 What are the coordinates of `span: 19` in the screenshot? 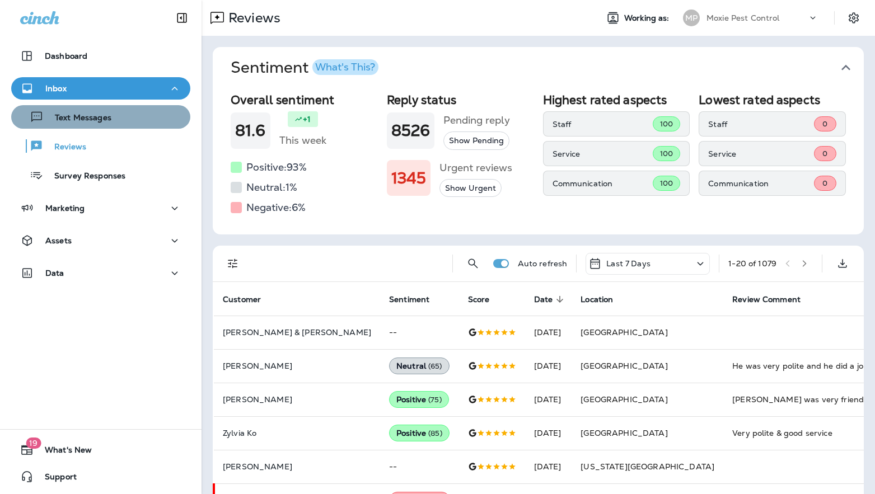 It's located at (33, 443).